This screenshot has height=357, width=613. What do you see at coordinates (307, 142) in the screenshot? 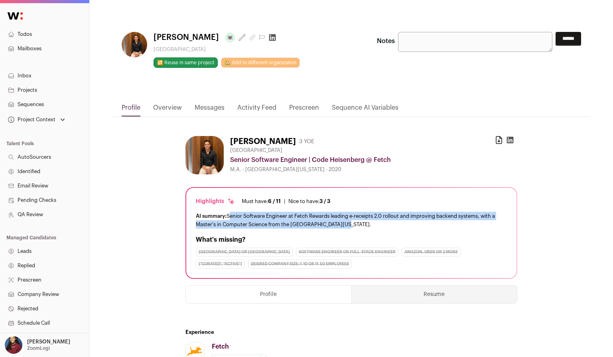
I see `div: 3 YOE` at bounding box center [307, 142].